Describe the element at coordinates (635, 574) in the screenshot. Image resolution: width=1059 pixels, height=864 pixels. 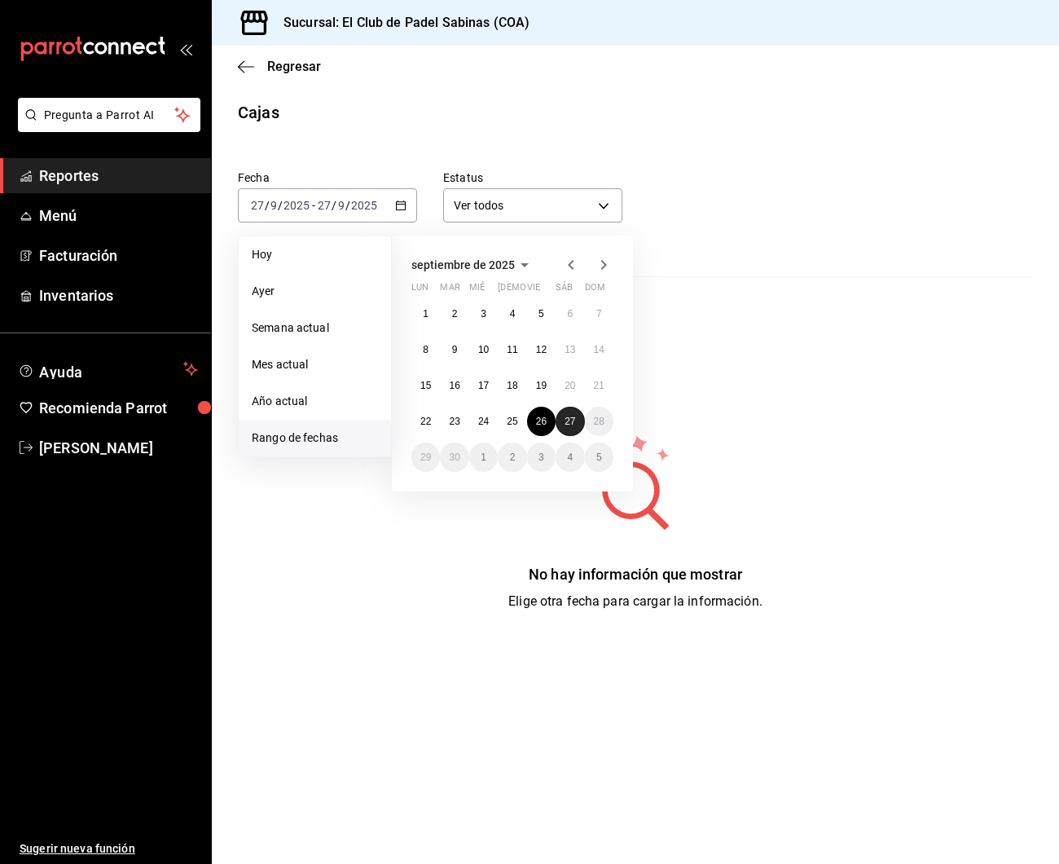
I see `div: No hay información que mostrar` at that location.